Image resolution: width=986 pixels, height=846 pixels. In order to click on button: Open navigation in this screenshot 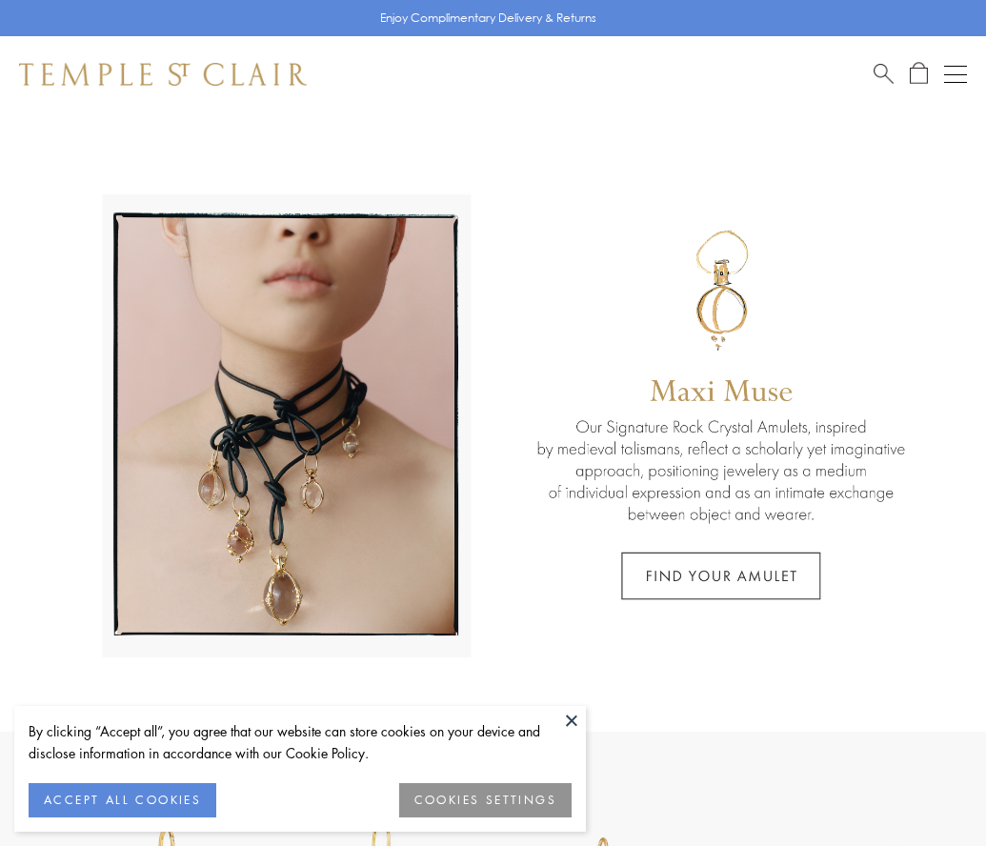, I will do `click(956, 74)`.